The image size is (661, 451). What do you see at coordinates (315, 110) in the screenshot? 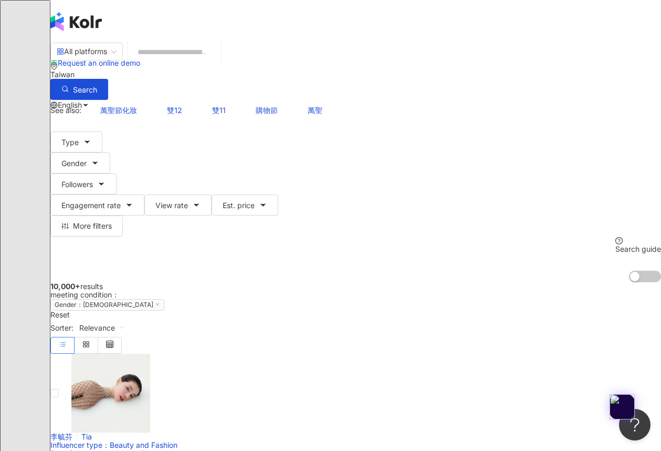
I see `span: 萬聖` at bounding box center [315, 110].